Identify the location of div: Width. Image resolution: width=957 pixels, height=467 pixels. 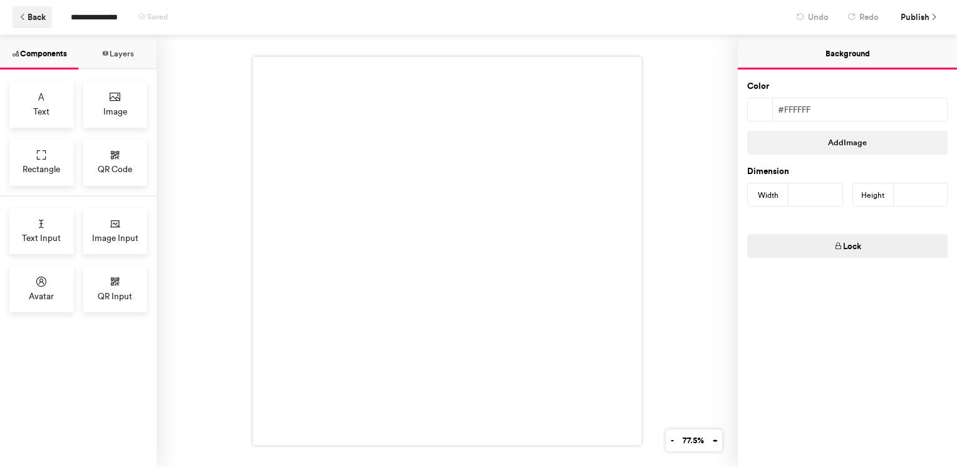
(767, 195).